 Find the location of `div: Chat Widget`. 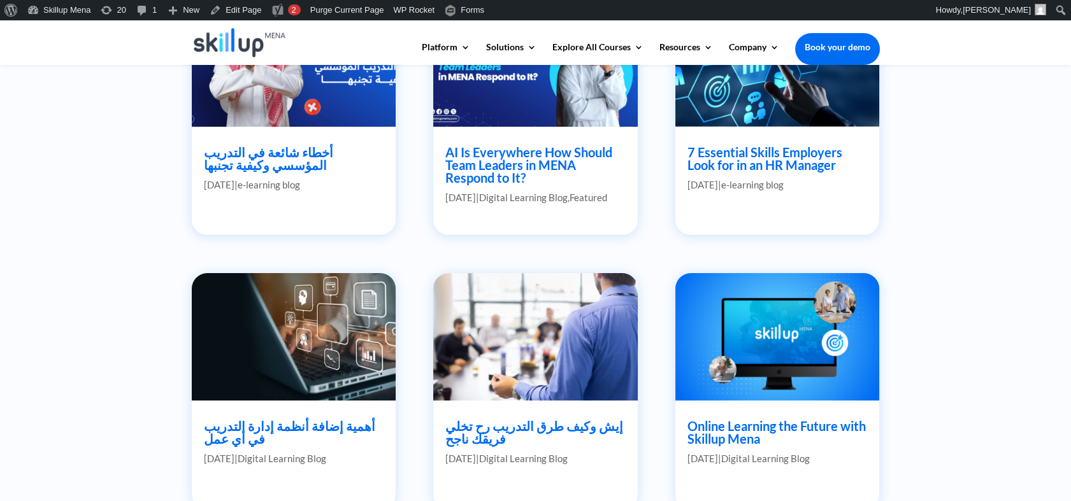

div: Chat Widget is located at coordinates (1039, 471).